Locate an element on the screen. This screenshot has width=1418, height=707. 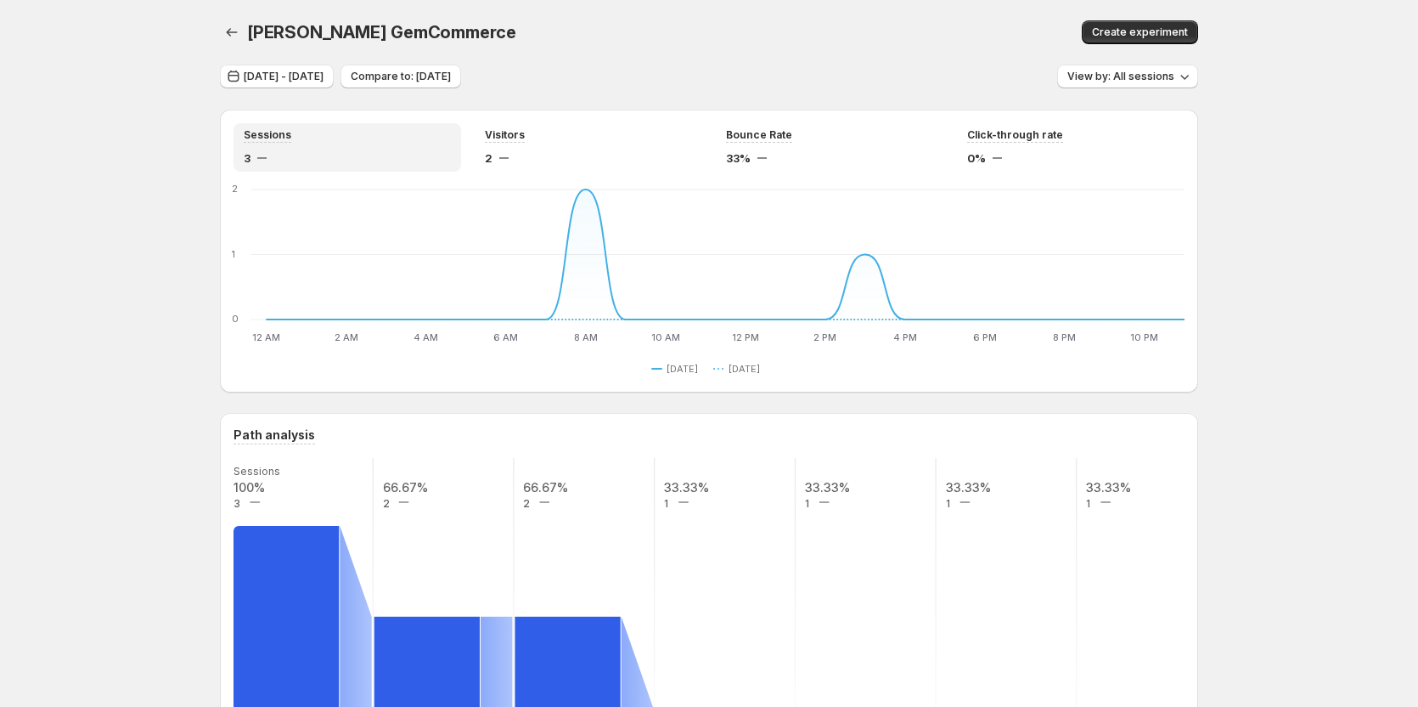
span: Create experiment is located at coordinates (1140, 32).